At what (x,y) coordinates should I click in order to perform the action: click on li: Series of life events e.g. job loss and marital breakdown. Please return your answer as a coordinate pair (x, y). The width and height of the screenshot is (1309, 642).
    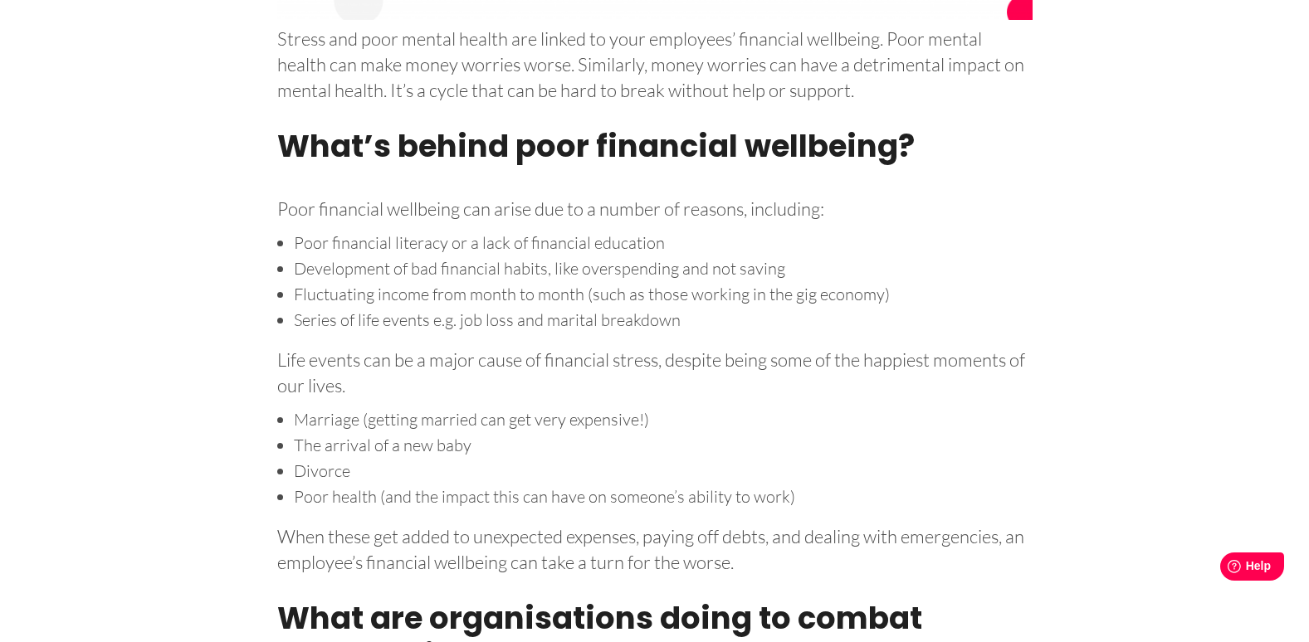
    Looking at the image, I should click on (663, 319).